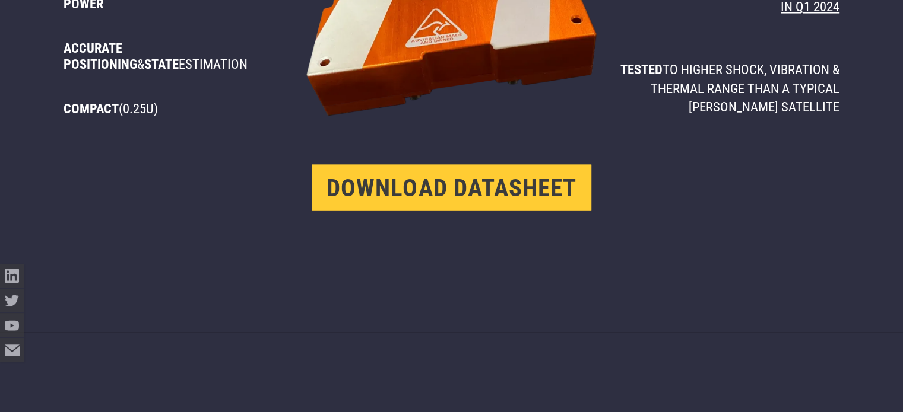 This screenshot has width=903, height=412. I want to click on h3: Accurate positioning state, so click(180, 56).